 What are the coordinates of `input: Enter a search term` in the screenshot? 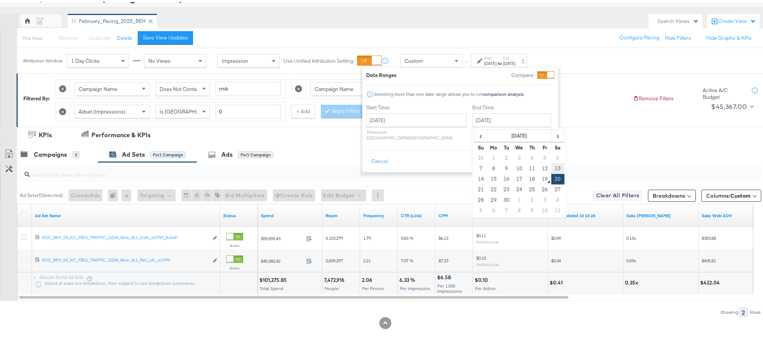 It's located at (248, 87).